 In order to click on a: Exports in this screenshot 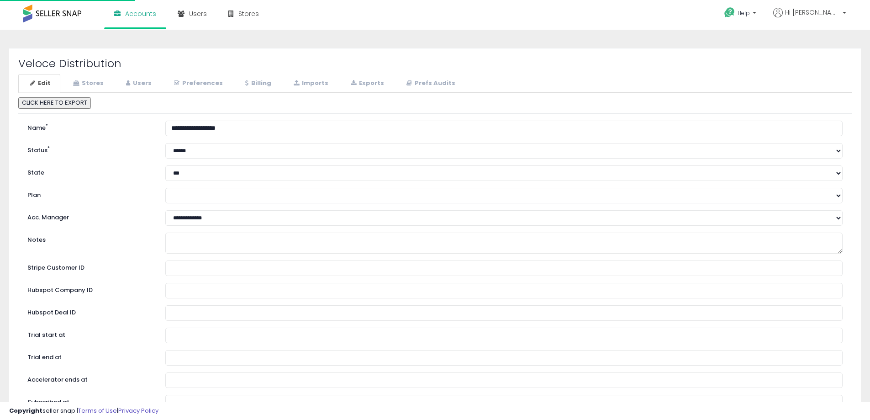, I will do `click(366, 83)`.